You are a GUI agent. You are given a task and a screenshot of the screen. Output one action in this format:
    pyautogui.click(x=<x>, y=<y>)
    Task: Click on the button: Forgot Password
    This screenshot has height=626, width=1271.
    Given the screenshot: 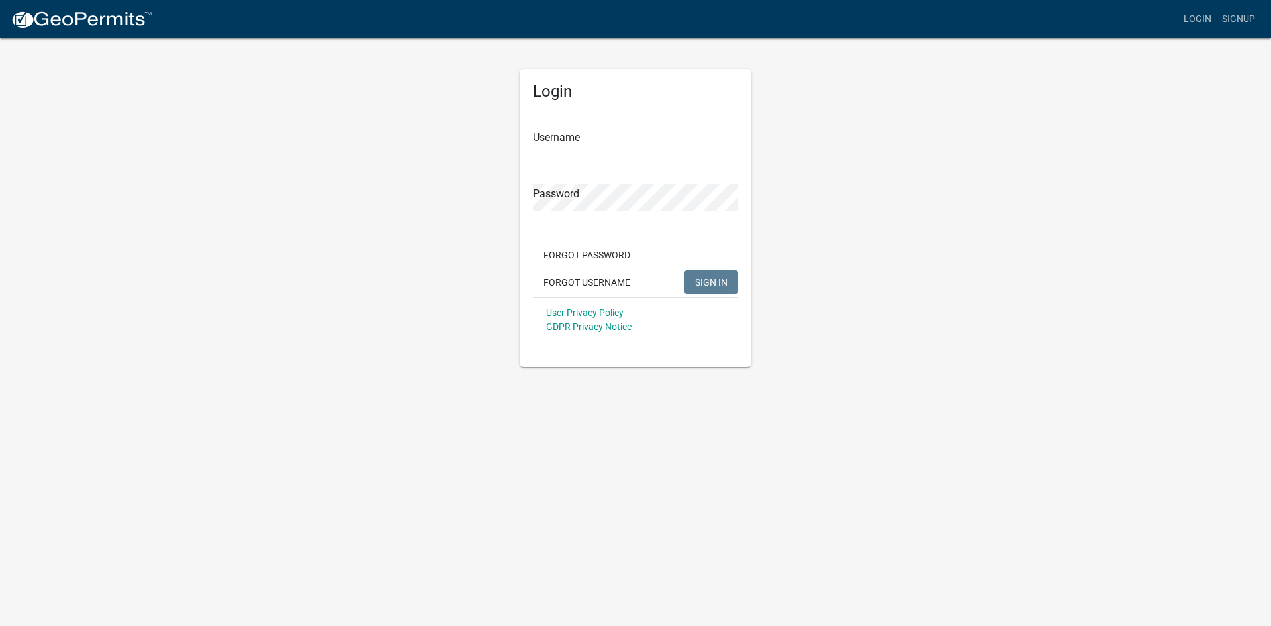 What is the action you would take?
    pyautogui.click(x=586, y=255)
    